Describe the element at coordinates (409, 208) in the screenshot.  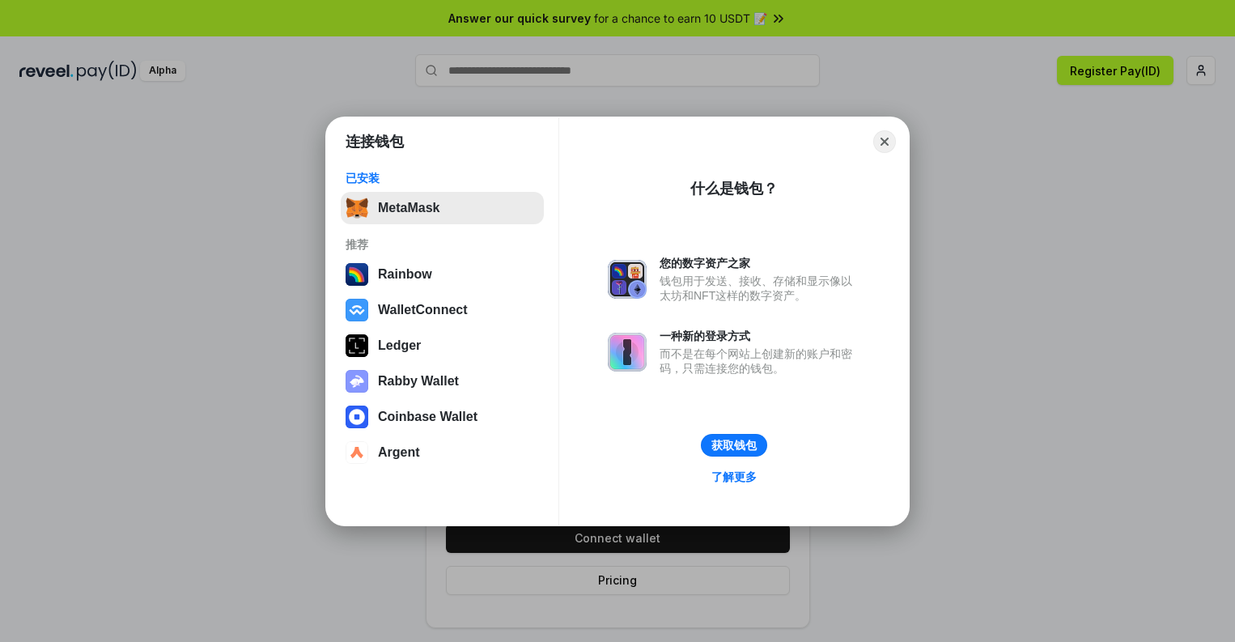
I see `div: MetaMask` at that location.